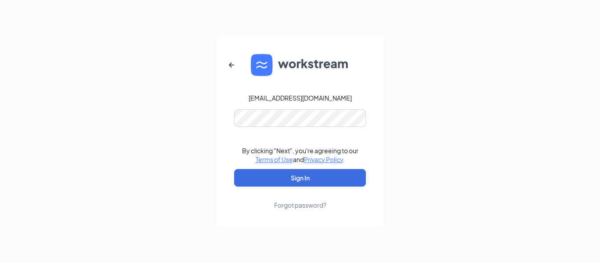 The width and height of the screenshot is (600, 263). Describe the element at coordinates (231, 65) in the screenshot. I see `button: ArrowLeftNew` at that location.